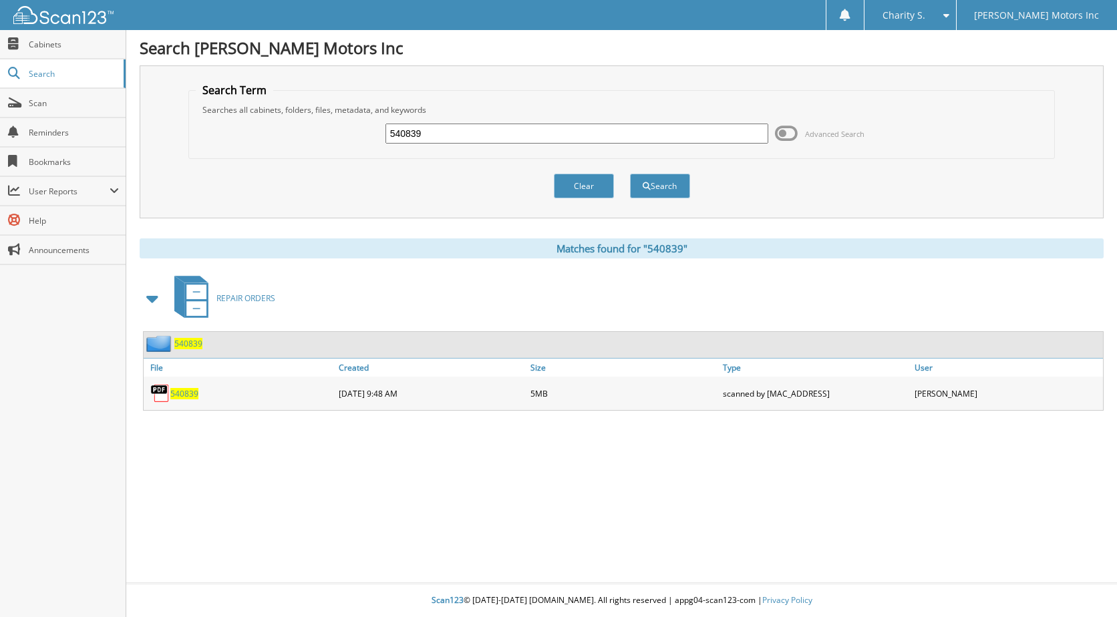  I want to click on a: Created, so click(431, 367).